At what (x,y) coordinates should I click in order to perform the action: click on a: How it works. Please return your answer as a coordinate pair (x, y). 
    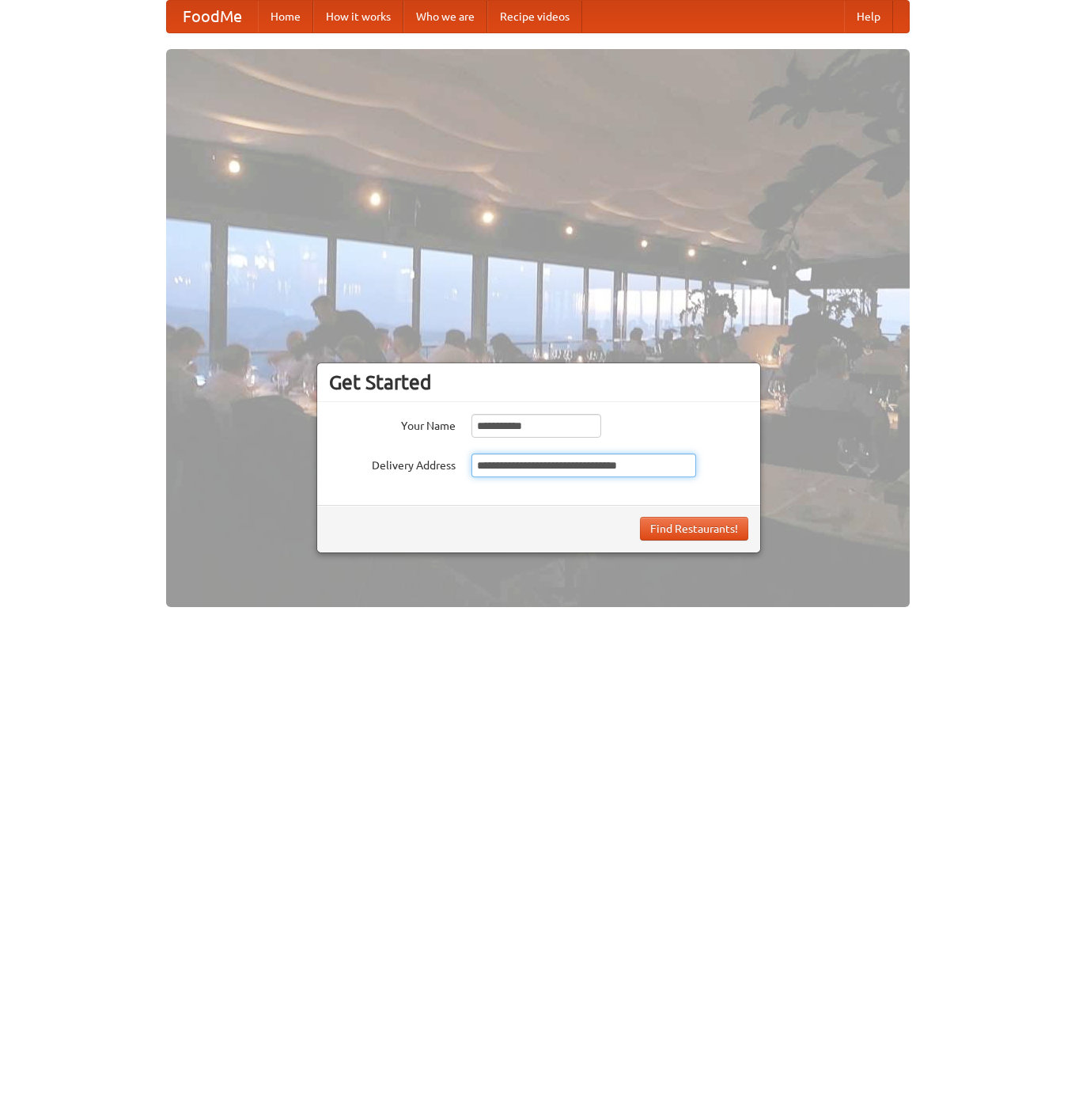
    Looking at the image, I should click on (358, 17).